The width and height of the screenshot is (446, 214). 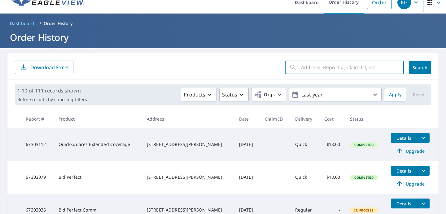 I want to click on th: Date, so click(x=247, y=119).